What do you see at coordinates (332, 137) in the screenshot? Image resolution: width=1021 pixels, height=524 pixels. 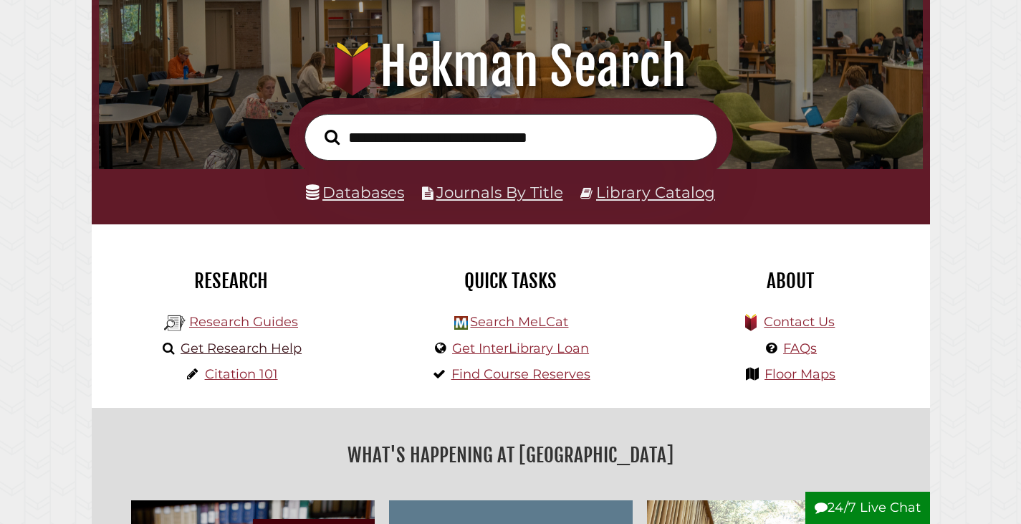 I see `button: Search` at bounding box center [332, 137].